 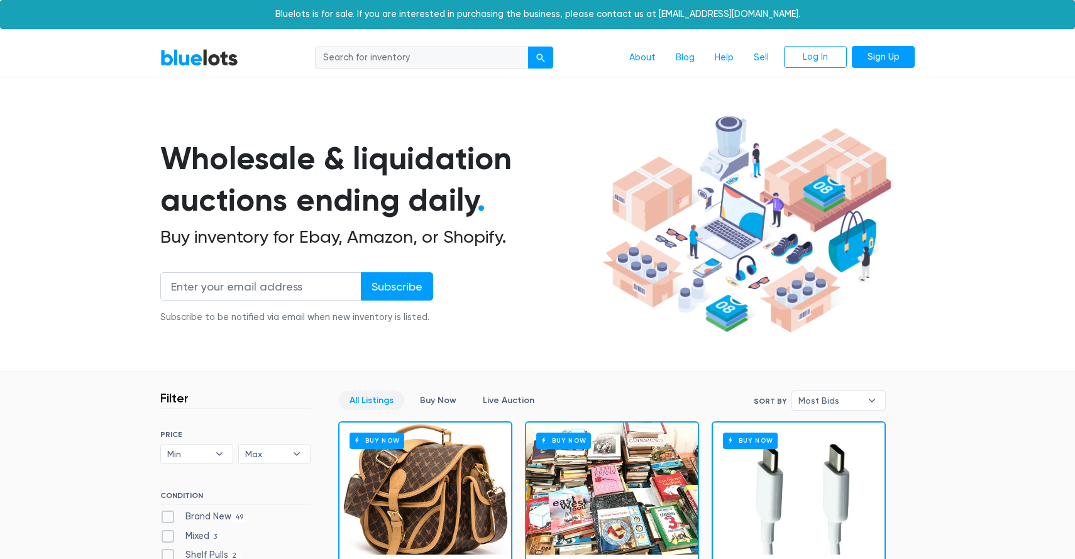 I want to click on h6: CONDITION, so click(x=235, y=498).